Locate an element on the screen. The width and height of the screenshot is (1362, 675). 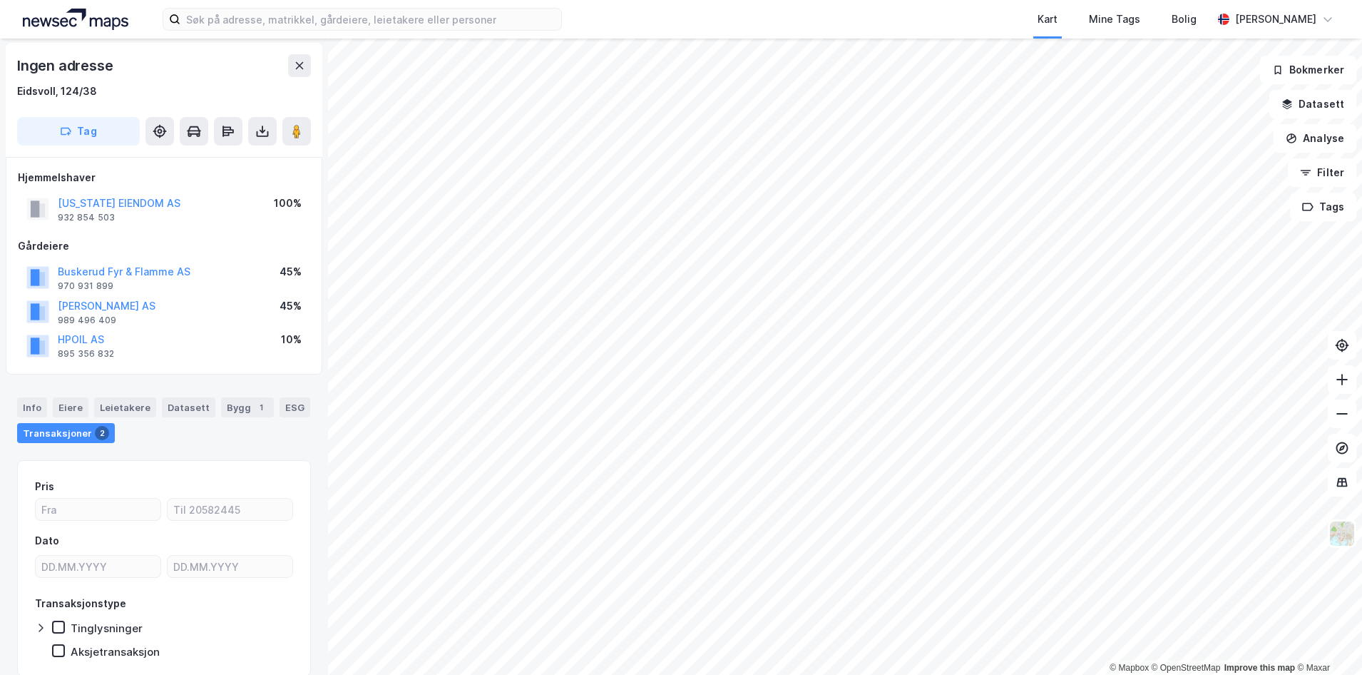
div: 895 356 832 is located at coordinates (86, 354).